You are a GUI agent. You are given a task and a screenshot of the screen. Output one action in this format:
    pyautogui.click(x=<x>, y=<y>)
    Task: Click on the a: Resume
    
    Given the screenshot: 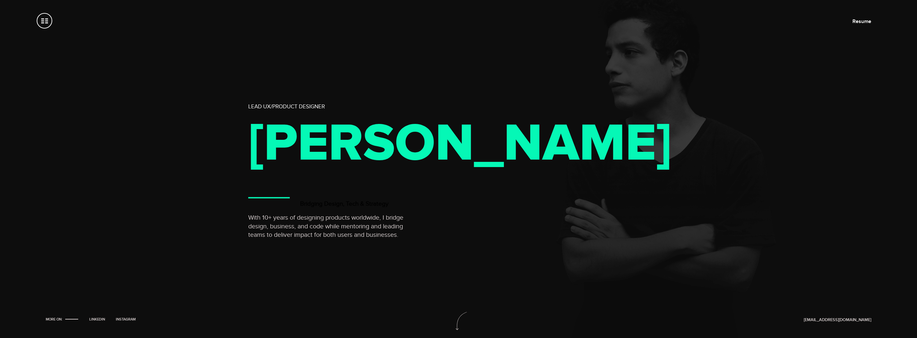 What is the action you would take?
    pyautogui.click(x=862, y=21)
    